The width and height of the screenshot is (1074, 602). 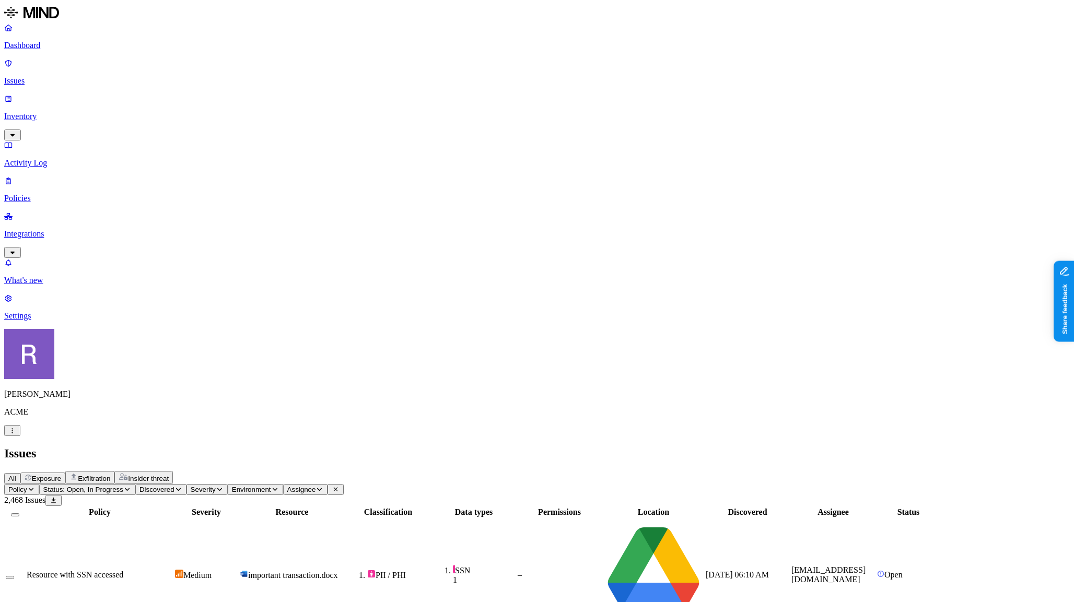 I want to click on div: Assignee, so click(x=833, y=512).